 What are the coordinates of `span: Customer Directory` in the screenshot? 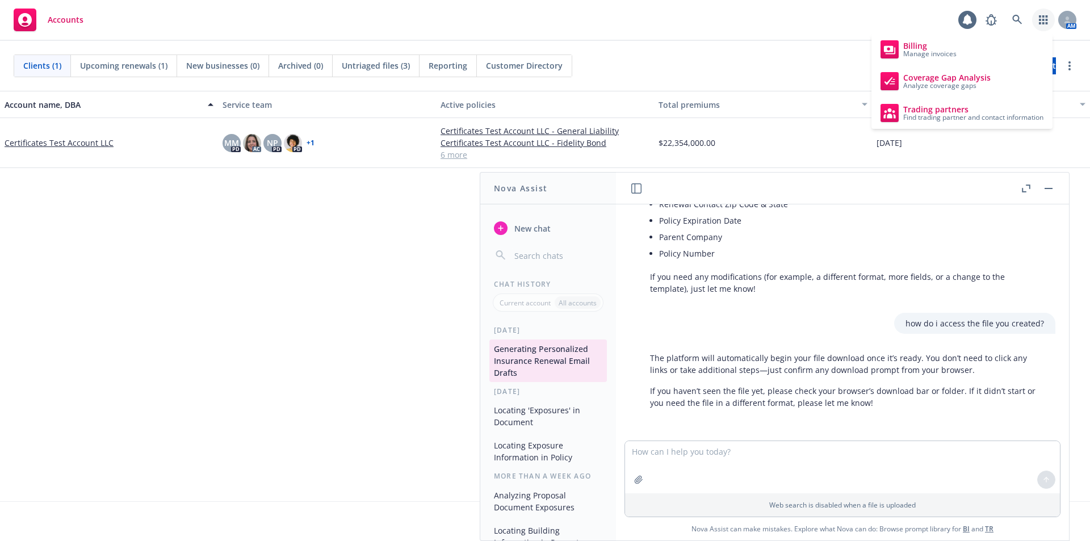 It's located at (524, 65).